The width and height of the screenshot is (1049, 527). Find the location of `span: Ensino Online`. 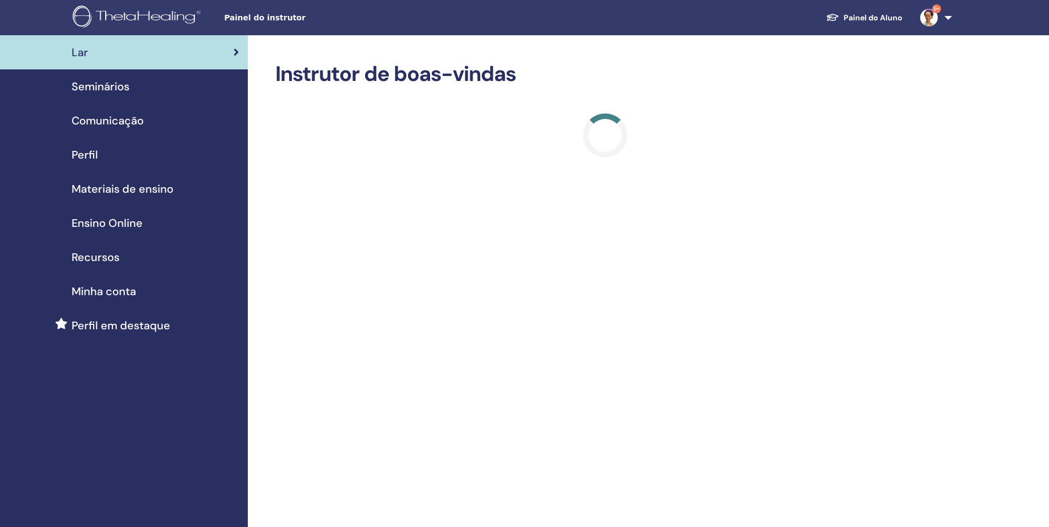

span: Ensino Online is located at coordinates (107, 223).